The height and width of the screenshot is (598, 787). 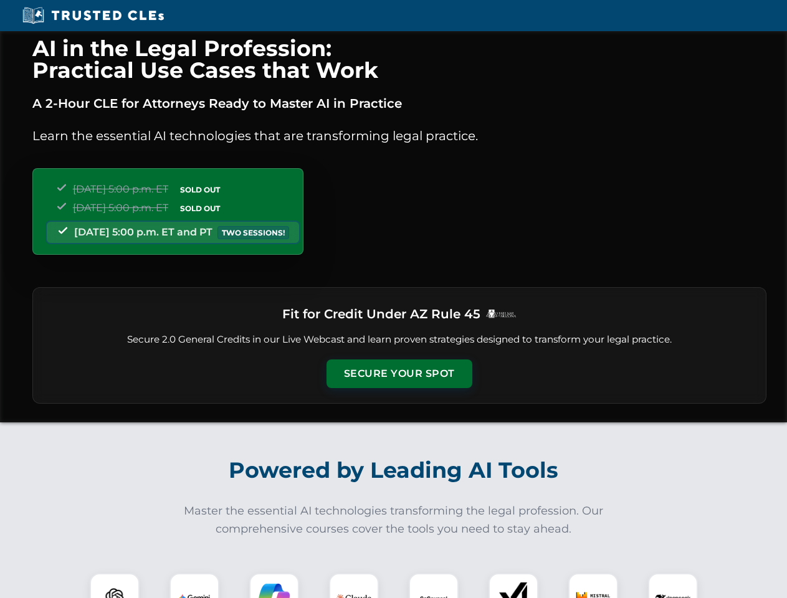 What do you see at coordinates (394, 521) in the screenshot?
I see `p: Master the essential AI technologies transforming the legal profession. Our comprehensive courses...` at bounding box center [394, 521].